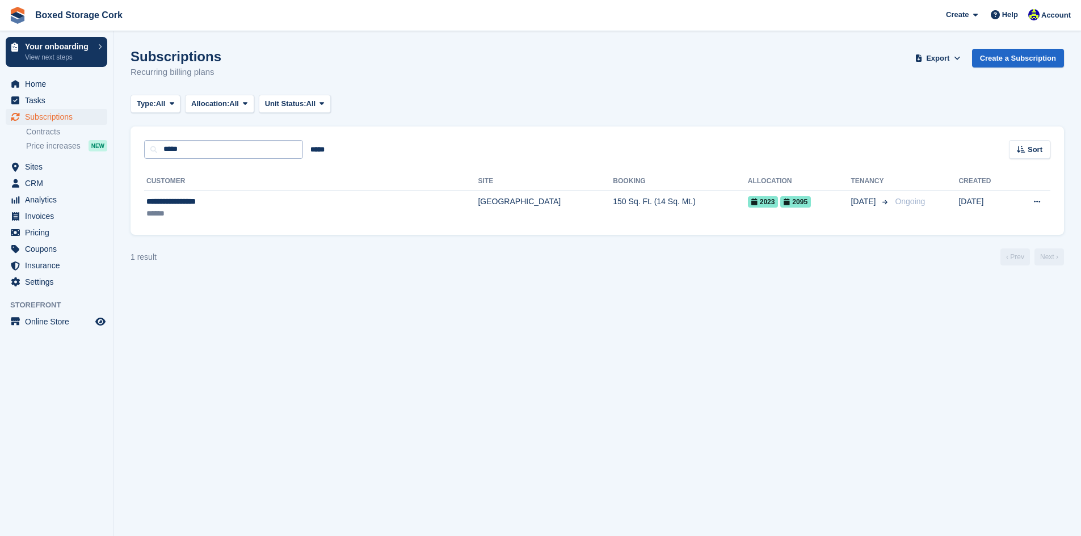 This screenshot has width=1081, height=536. I want to click on a: Boxed Storage Cork, so click(79, 15).